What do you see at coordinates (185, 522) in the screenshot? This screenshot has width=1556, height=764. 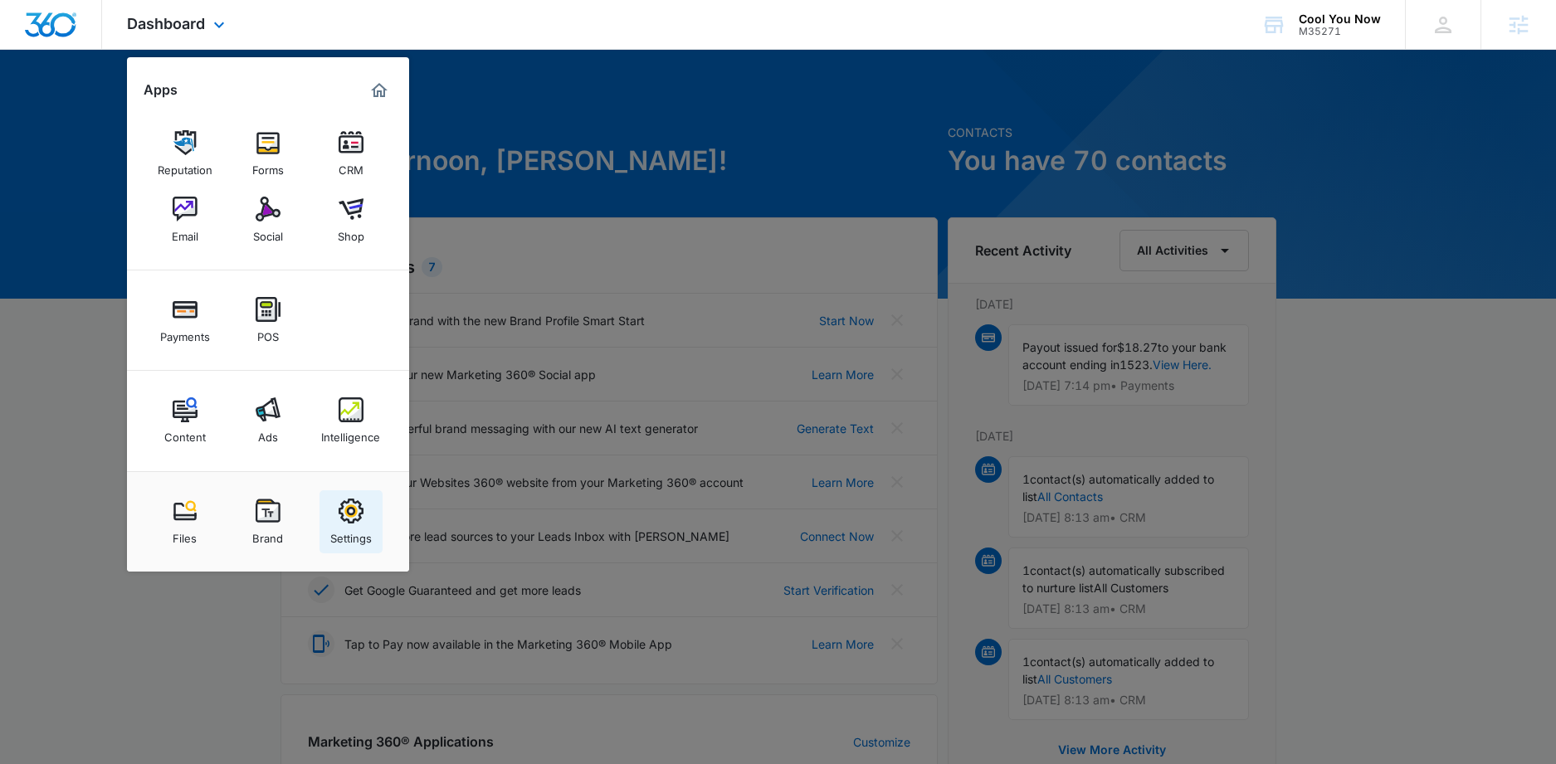 I see `a: Files` at bounding box center [185, 522].